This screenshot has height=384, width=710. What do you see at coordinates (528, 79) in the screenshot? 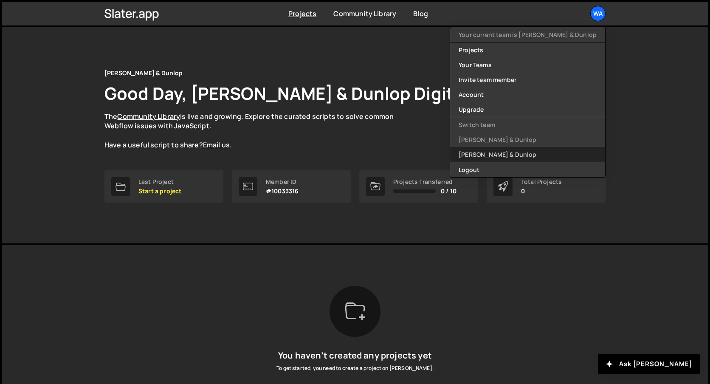
I see `a: Invite team member` at bounding box center [528, 79].